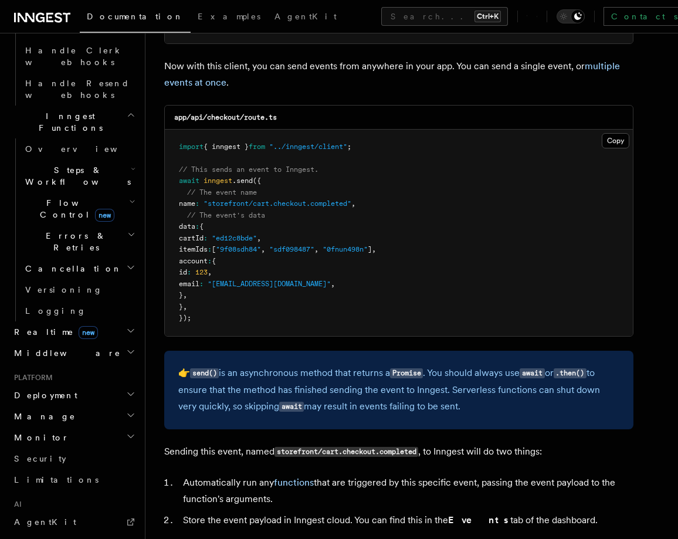 This screenshot has width=678, height=539. I want to click on button: Errors & Retries, so click(79, 242).